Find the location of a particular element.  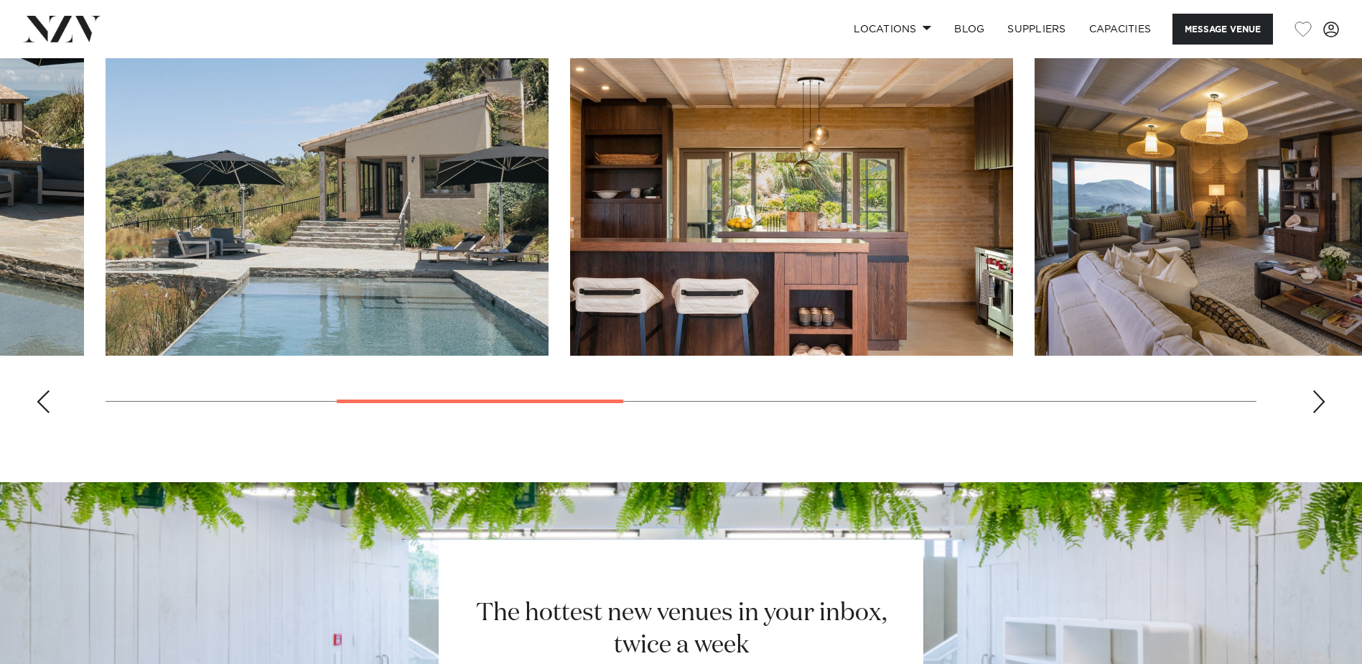

a: Locations is located at coordinates (893, 29).